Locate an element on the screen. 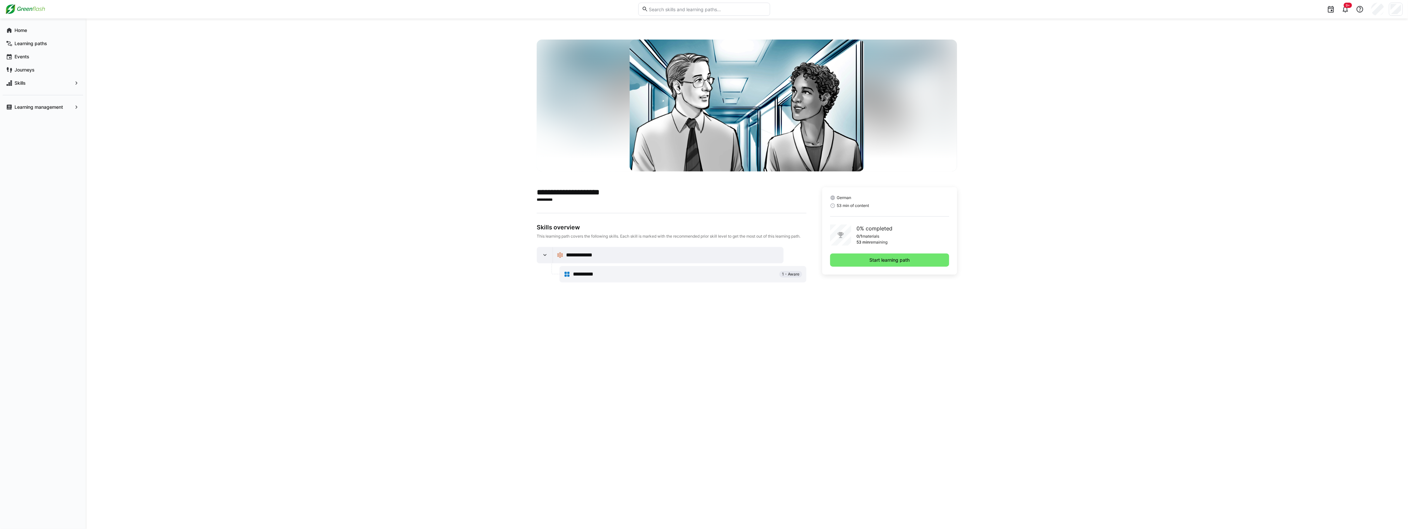 Image resolution: width=1408 pixels, height=529 pixels. p: materials is located at coordinates (871, 236).